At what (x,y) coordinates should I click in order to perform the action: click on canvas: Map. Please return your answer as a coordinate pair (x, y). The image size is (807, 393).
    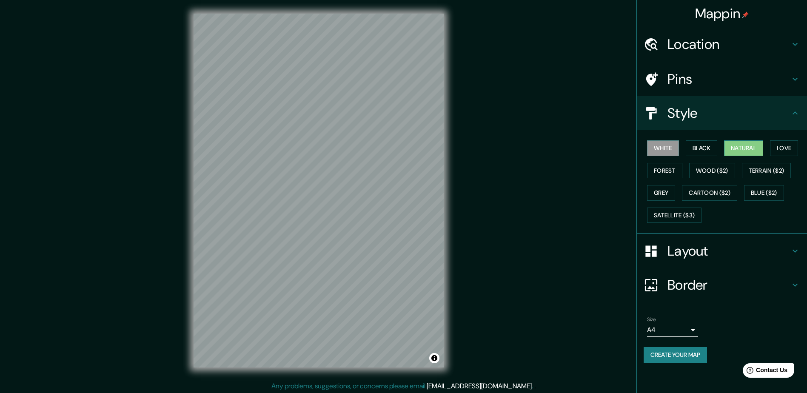
    Looking at the image, I should click on (319, 191).